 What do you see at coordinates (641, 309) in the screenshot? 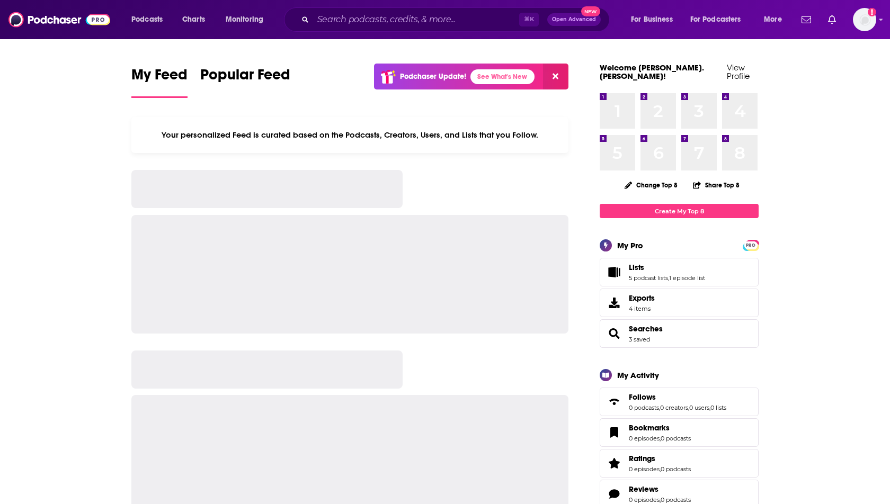
I see `span: 4 items` at bounding box center [641, 309].